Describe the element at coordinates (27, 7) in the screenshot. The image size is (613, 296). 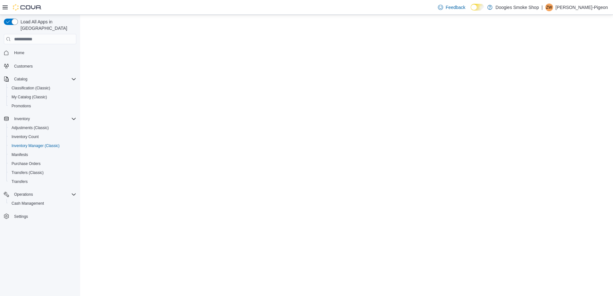
I see `img: Cova` at that location.